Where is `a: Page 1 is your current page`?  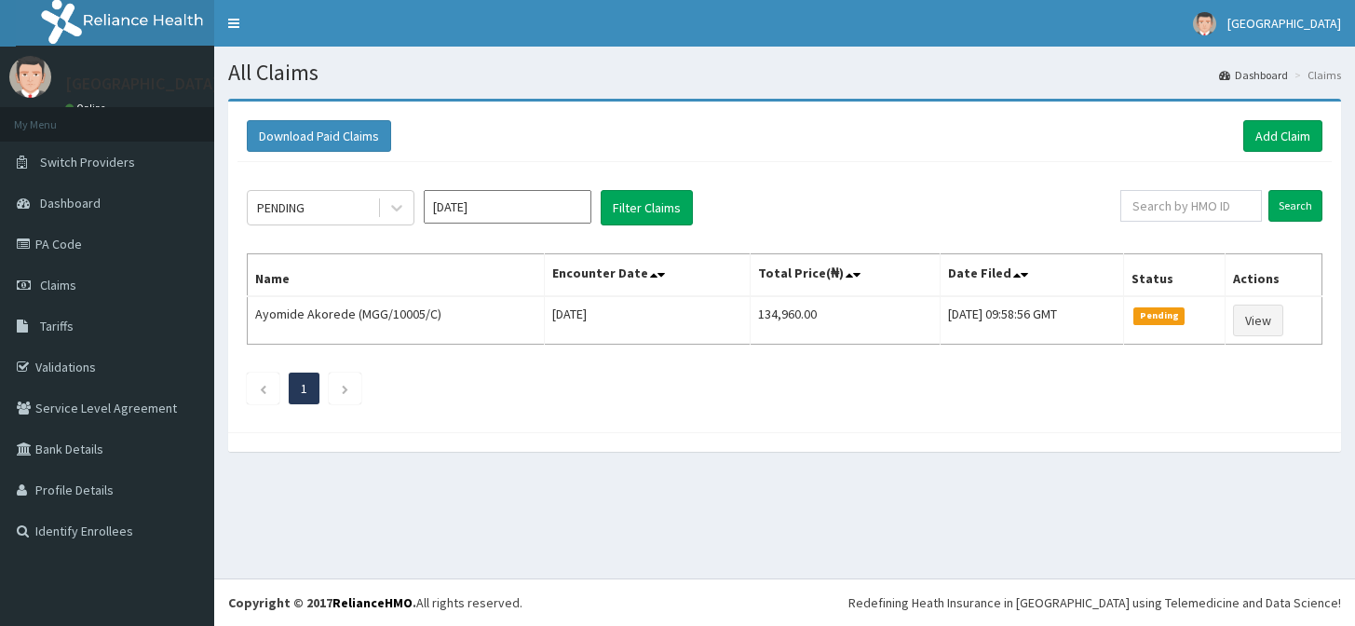 a: Page 1 is your current page is located at coordinates (304, 388).